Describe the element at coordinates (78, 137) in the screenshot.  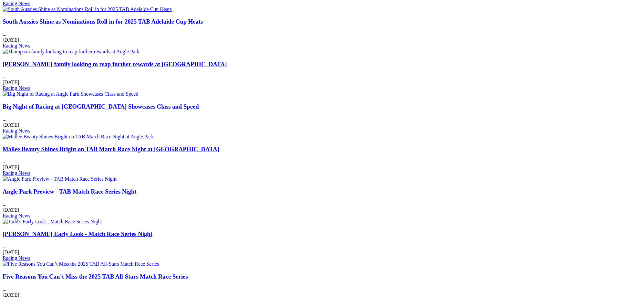
I see `img: Mallee Beauty Shines Bright on TAB Match Race Night at Angle Park` at that location.